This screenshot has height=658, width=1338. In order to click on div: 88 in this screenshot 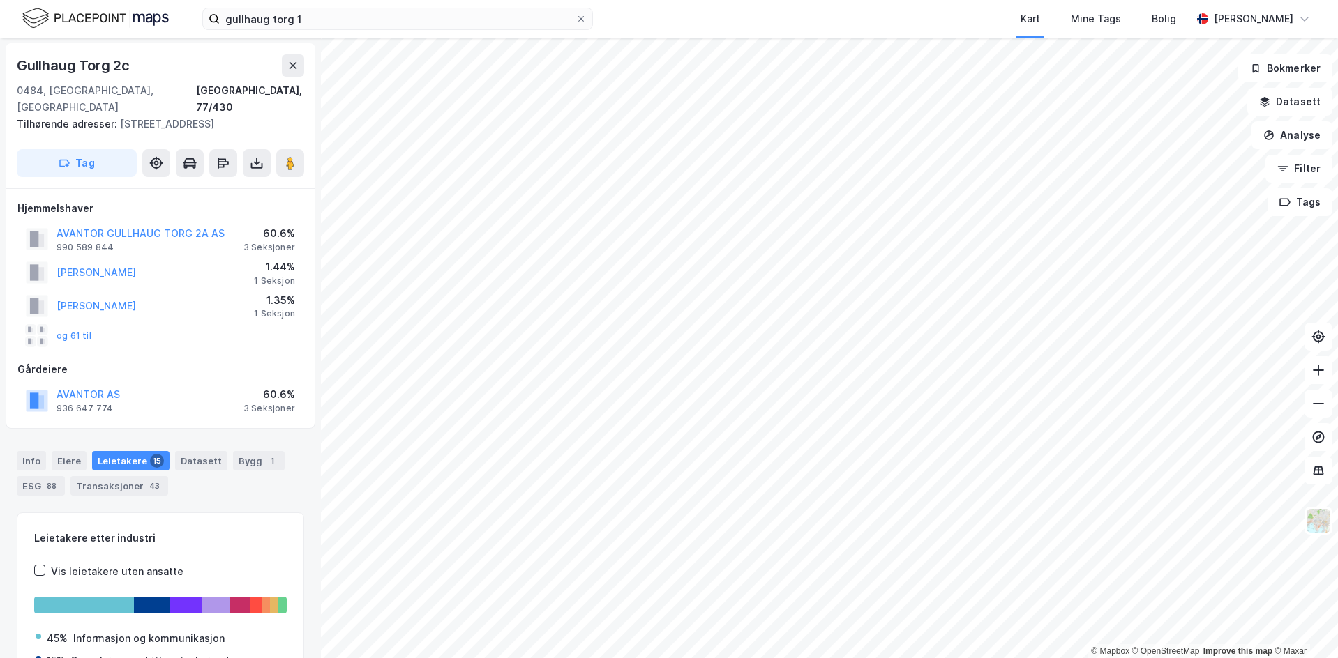, I will do `click(52, 486)`.